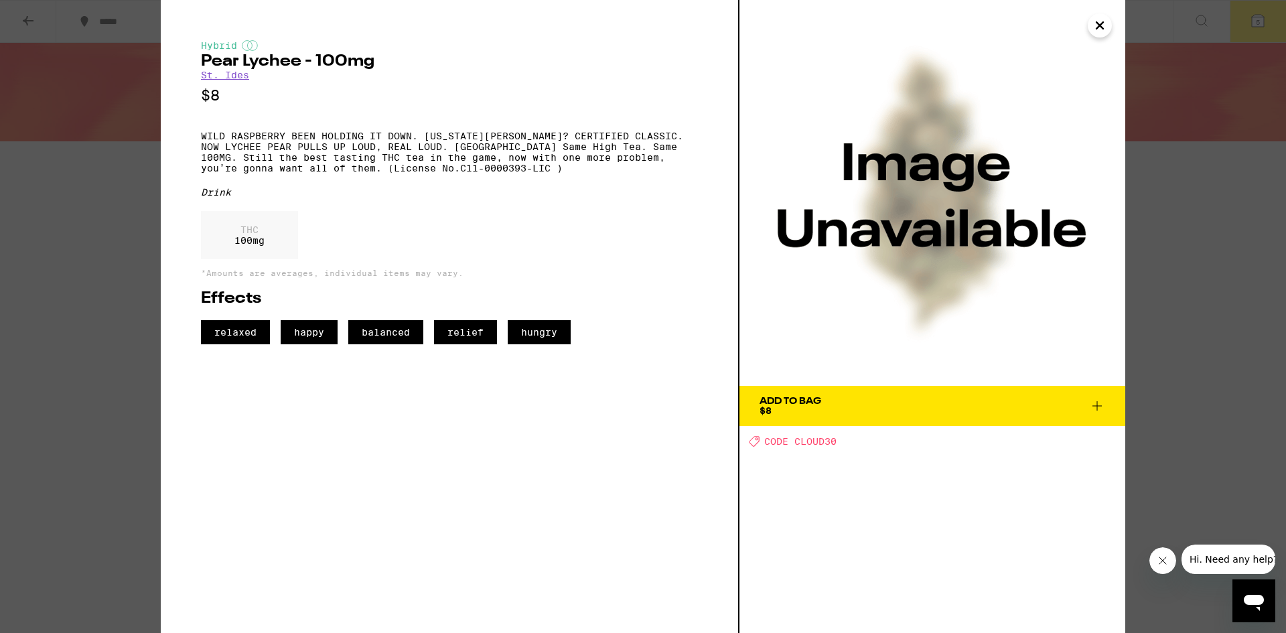 The width and height of the screenshot is (1286, 633). Describe the element at coordinates (235, 332) in the screenshot. I see `span: relaxed` at that location.